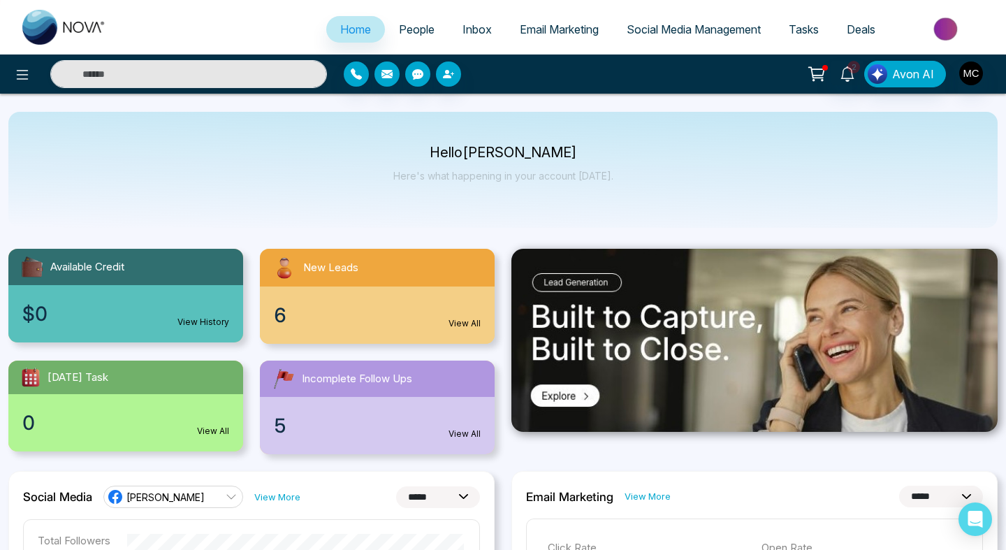  Describe the element at coordinates (377, 407) in the screenshot. I see `a: Incomplete Follow Ups5View All` at that location.